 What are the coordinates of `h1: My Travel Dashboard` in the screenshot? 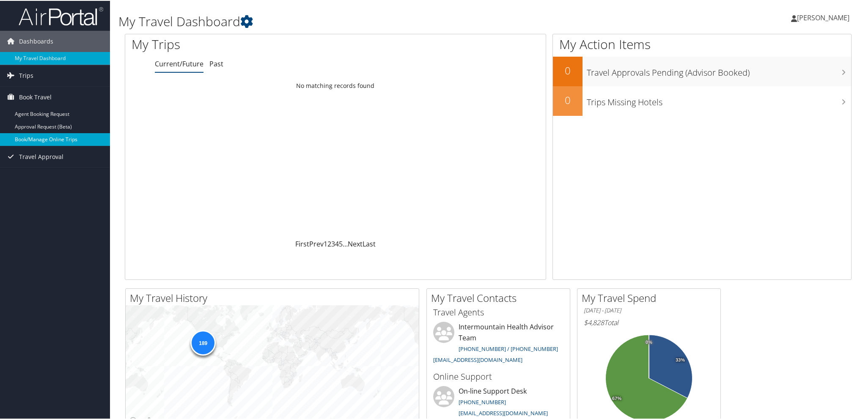 It's located at (365, 21).